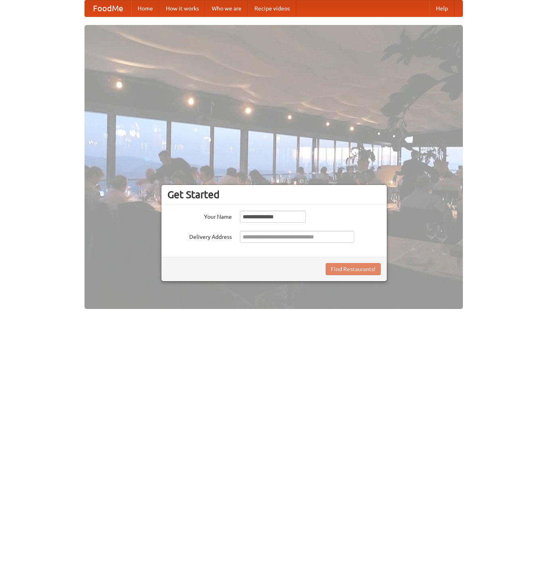  I want to click on h3: Get Started, so click(274, 195).